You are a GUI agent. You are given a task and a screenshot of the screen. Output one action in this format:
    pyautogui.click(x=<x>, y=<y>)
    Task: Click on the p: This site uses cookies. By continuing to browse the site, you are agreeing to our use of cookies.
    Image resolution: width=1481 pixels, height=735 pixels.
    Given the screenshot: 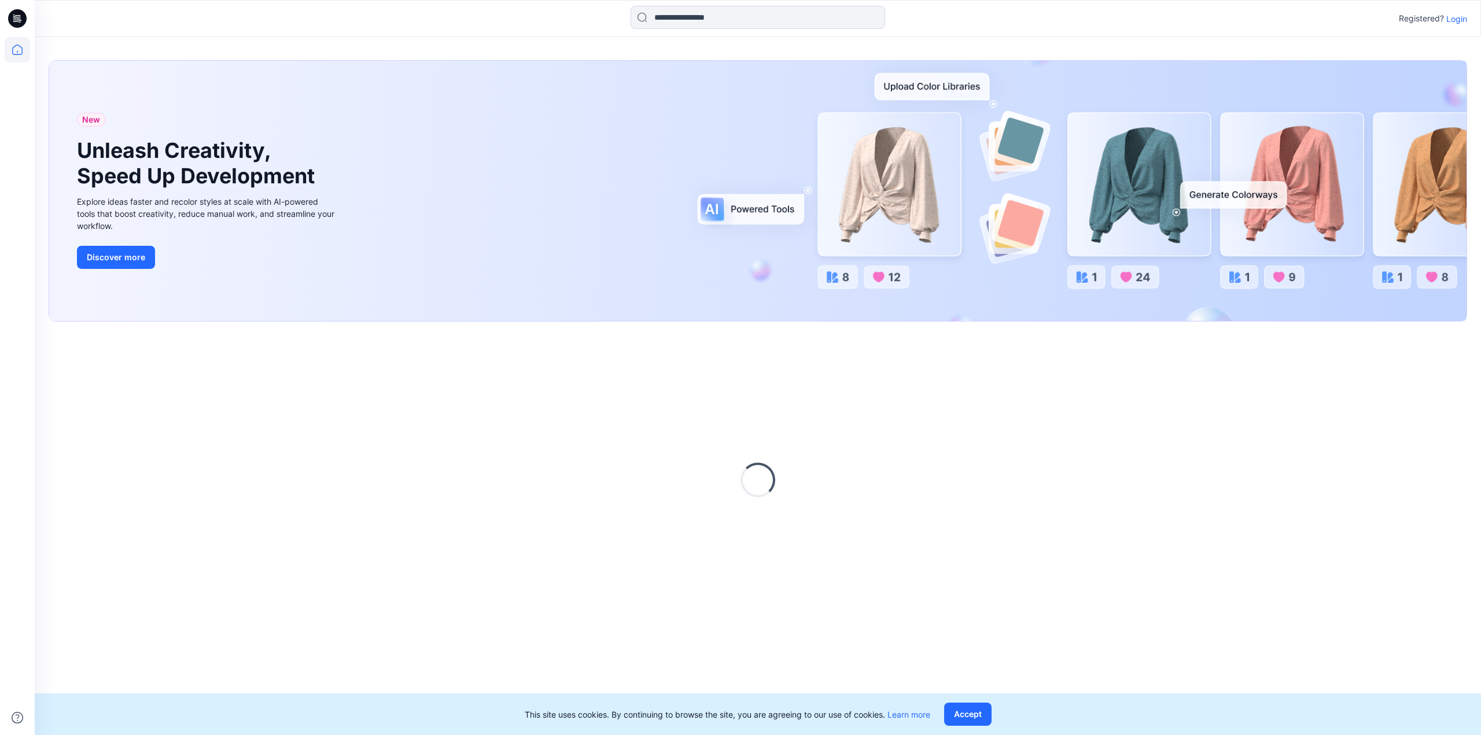 What is the action you would take?
    pyautogui.click(x=727, y=714)
    